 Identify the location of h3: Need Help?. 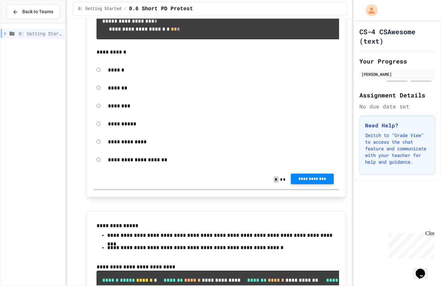
(397, 126).